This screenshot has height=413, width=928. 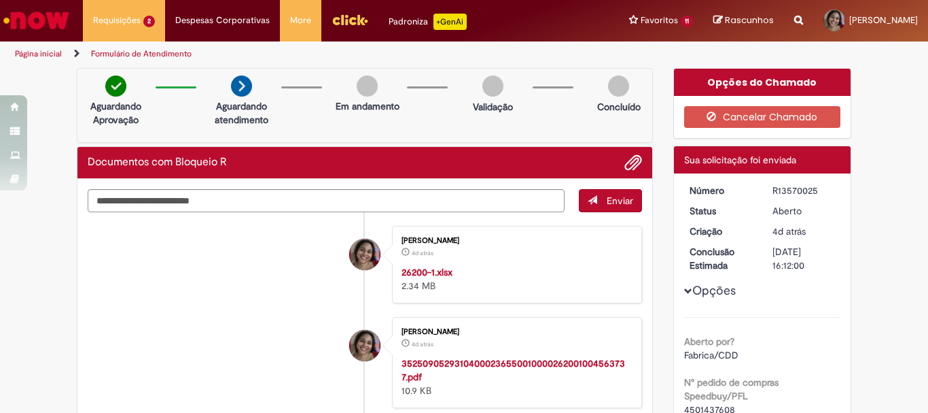 What do you see at coordinates (721, 211) in the screenshot?
I see `dt: Status` at bounding box center [721, 211].